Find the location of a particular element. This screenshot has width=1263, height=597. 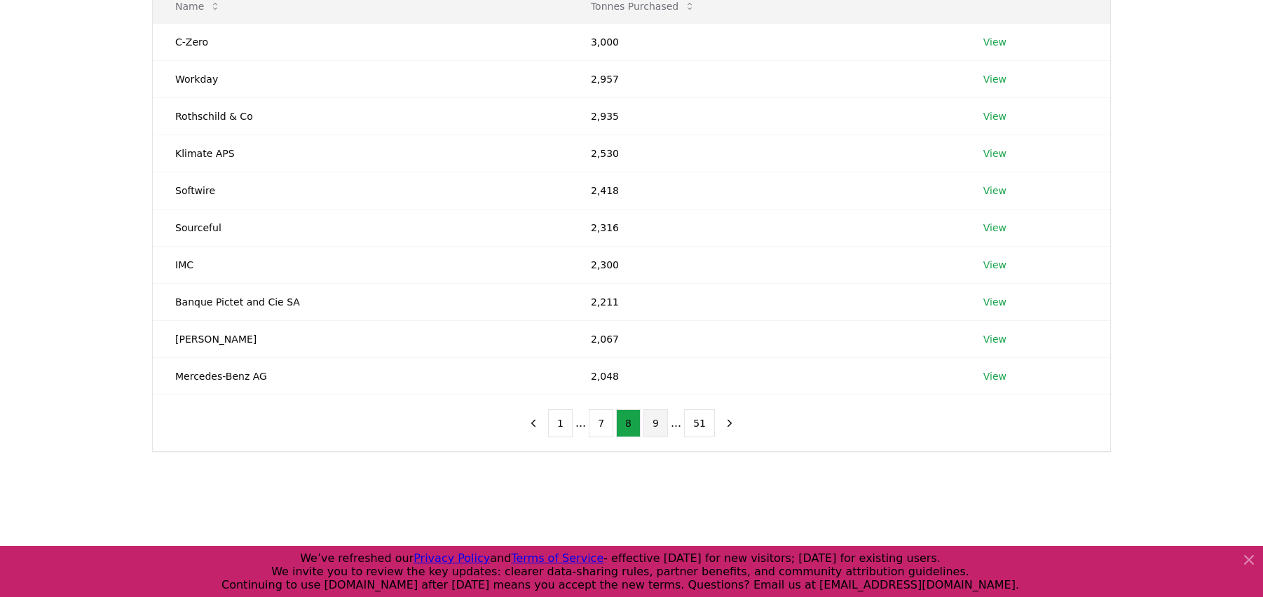

td: Softwire is located at coordinates (360, 190).